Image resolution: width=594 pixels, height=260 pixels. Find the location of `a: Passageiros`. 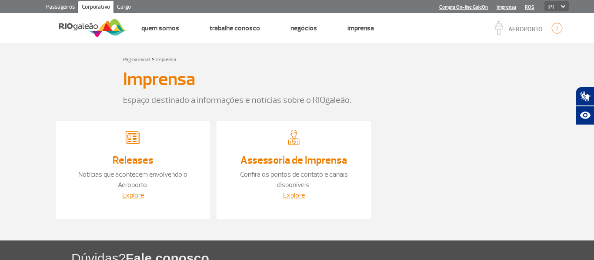

a: Passageiros is located at coordinates (60, 8).